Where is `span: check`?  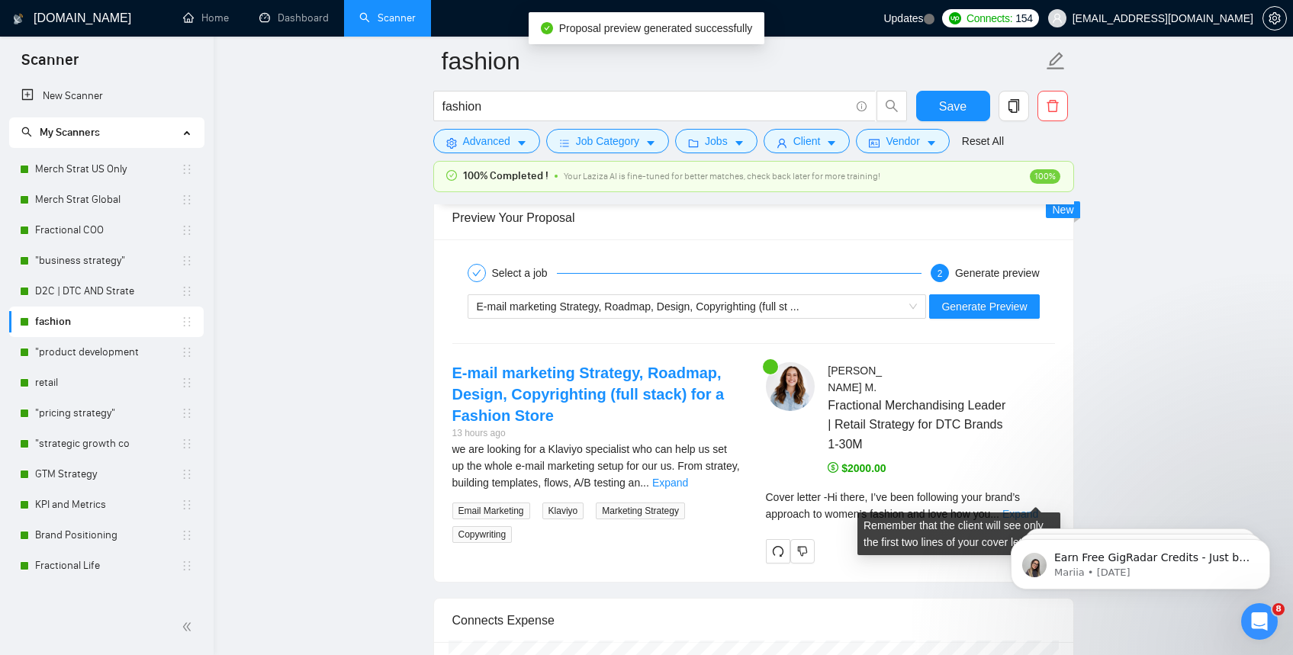
span: check is located at coordinates (477, 273).